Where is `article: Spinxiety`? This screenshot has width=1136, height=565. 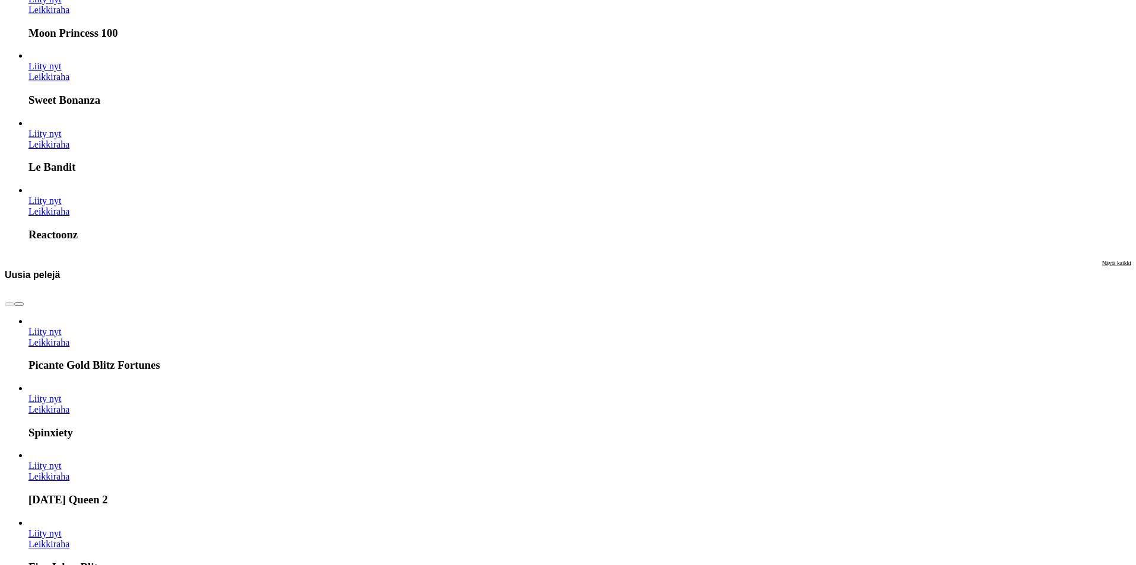
article: Spinxiety is located at coordinates (580, 411).